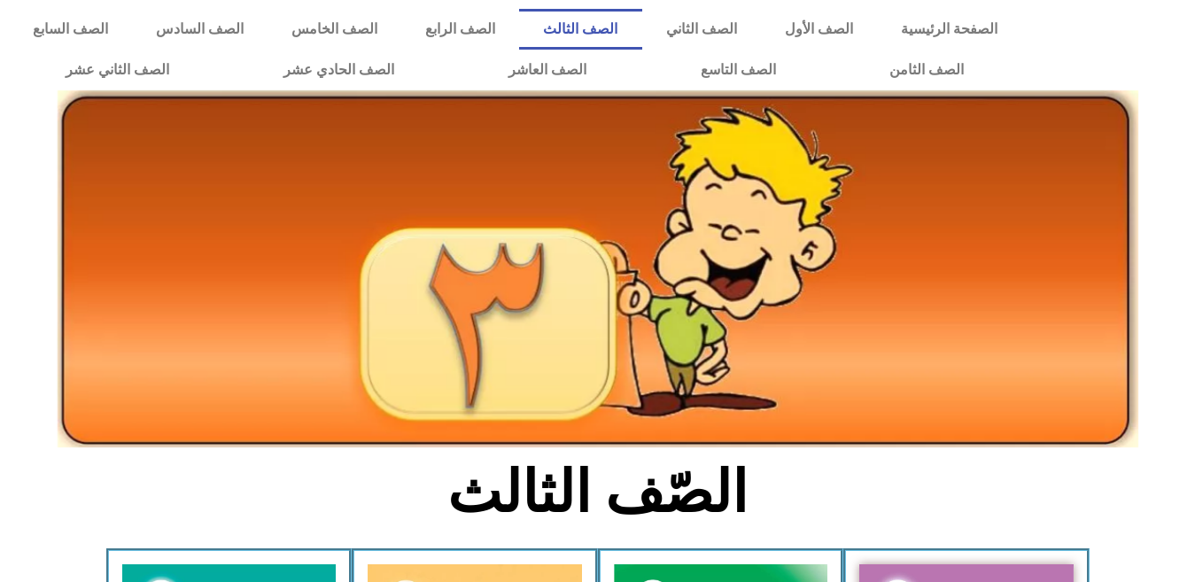 This screenshot has width=1195, height=582. I want to click on a: الصف الحادي عشر, so click(339, 70).